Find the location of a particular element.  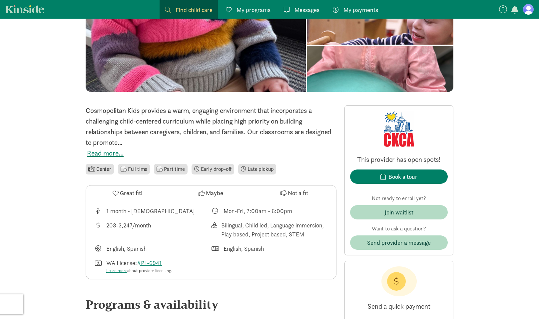

a: Kinside is located at coordinates (25, 9).